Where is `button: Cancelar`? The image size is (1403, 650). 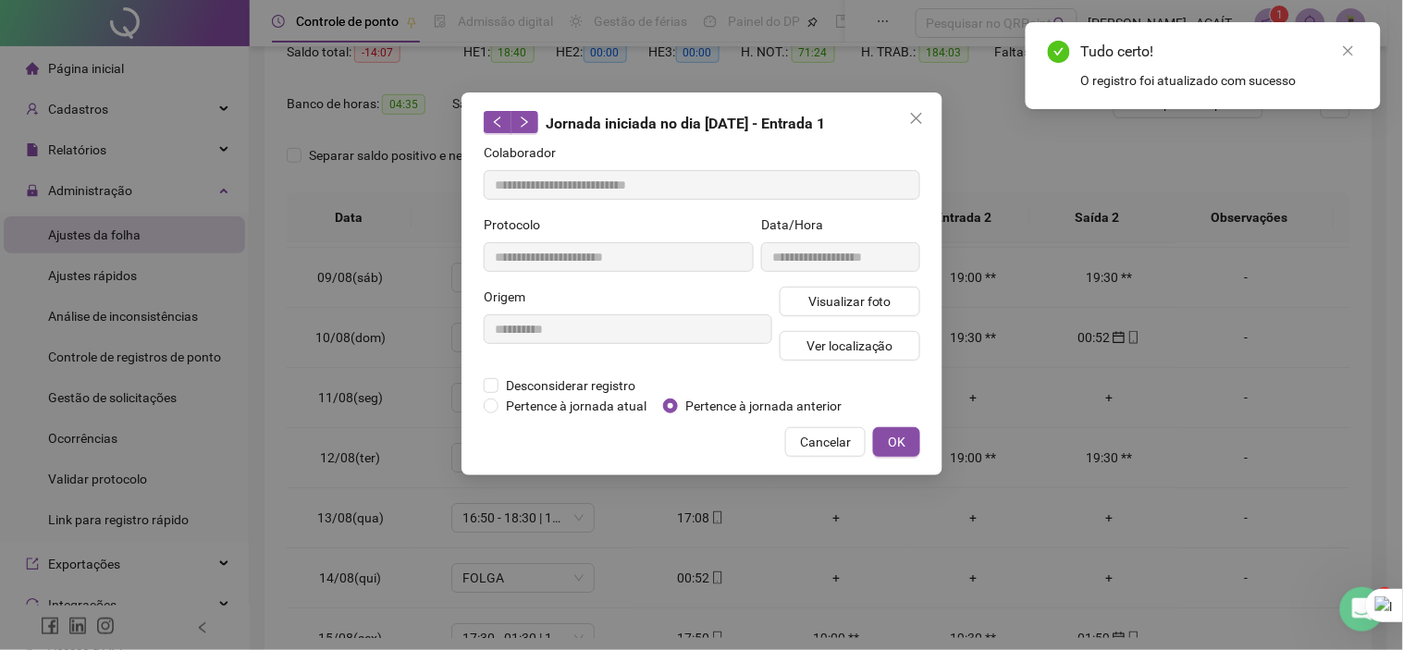
button: Cancelar is located at coordinates (825, 442).